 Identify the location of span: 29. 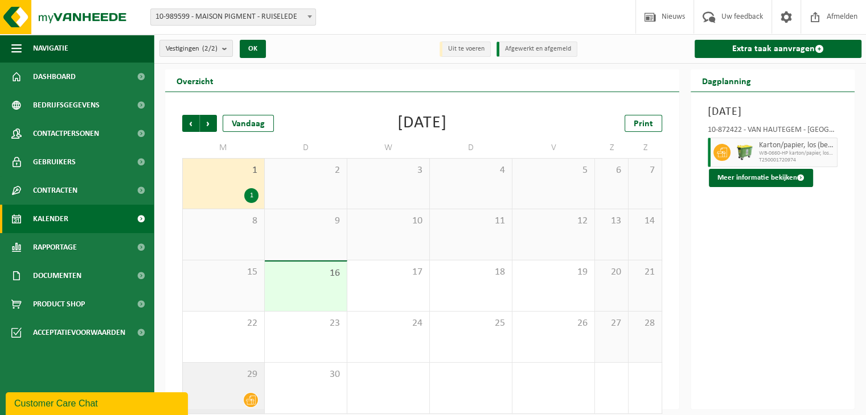
(223, 375).